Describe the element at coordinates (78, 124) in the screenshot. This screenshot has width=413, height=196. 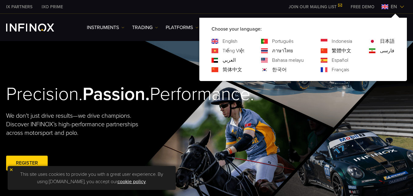
I see `p: We don't just drive results—we drive champions. Discover INFINOX’s high-performance partnerships ...` at that location.